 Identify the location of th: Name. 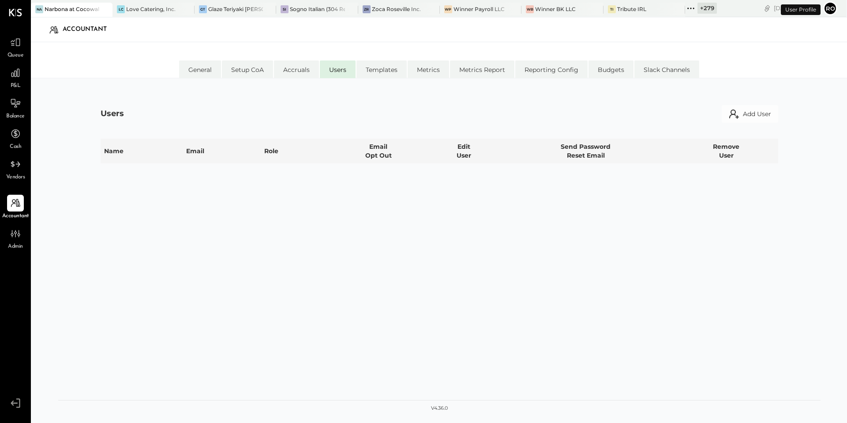
(142, 151).